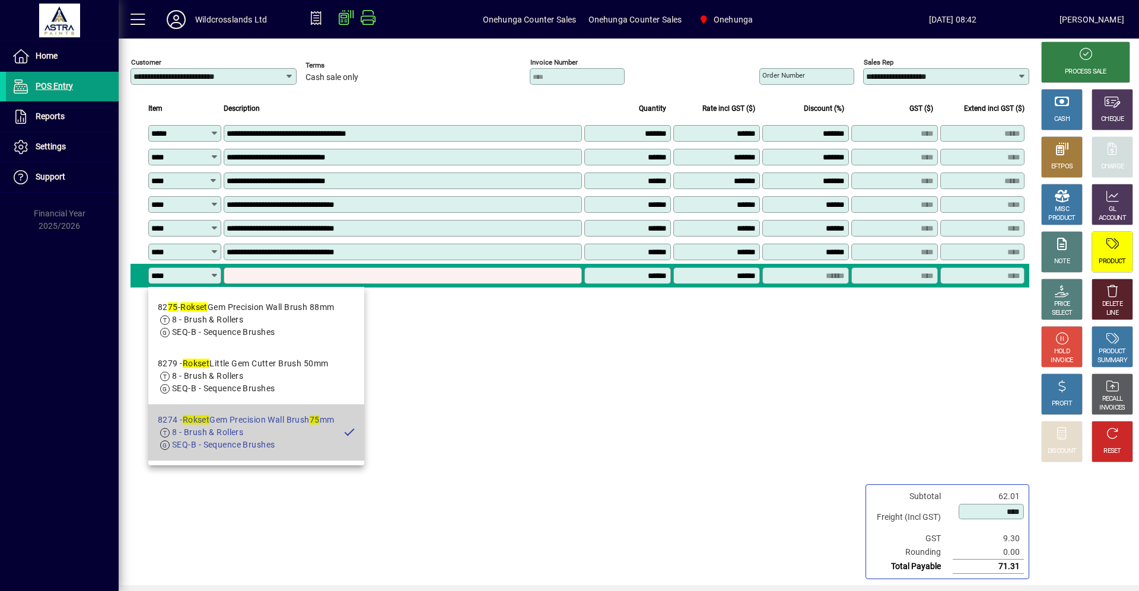 The image size is (1139, 591). I want to click on td: 62.01, so click(988, 496).